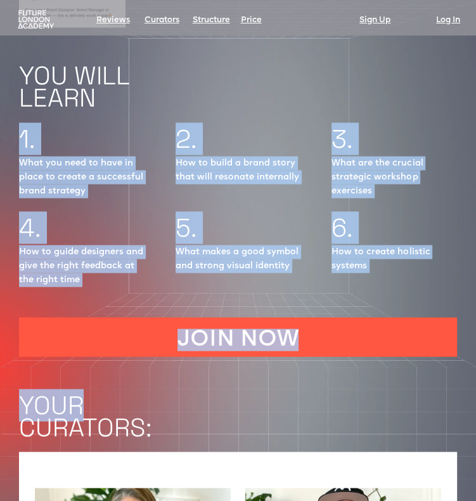  What do you see at coordinates (394, 259) in the screenshot?
I see `p: How to create holistic systems` at bounding box center [394, 259].